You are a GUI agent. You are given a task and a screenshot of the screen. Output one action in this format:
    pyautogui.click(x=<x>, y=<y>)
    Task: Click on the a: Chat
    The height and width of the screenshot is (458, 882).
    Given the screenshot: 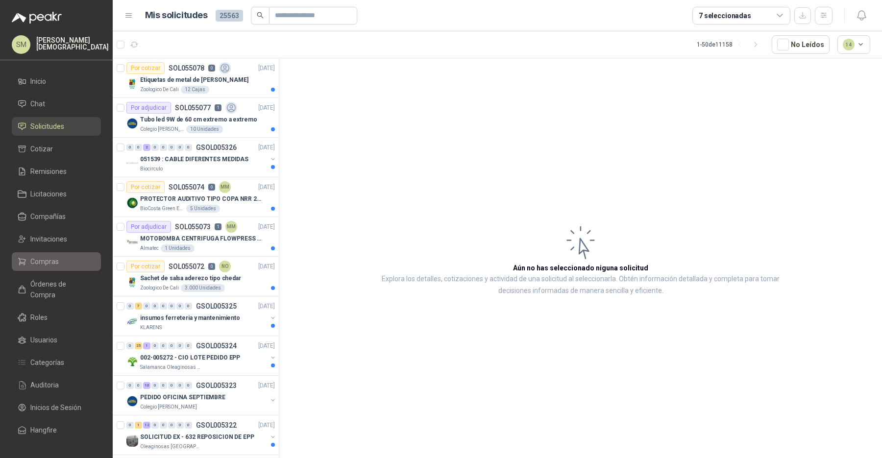 What is the action you would take?
    pyautogui.click(x=56, y=104)
    